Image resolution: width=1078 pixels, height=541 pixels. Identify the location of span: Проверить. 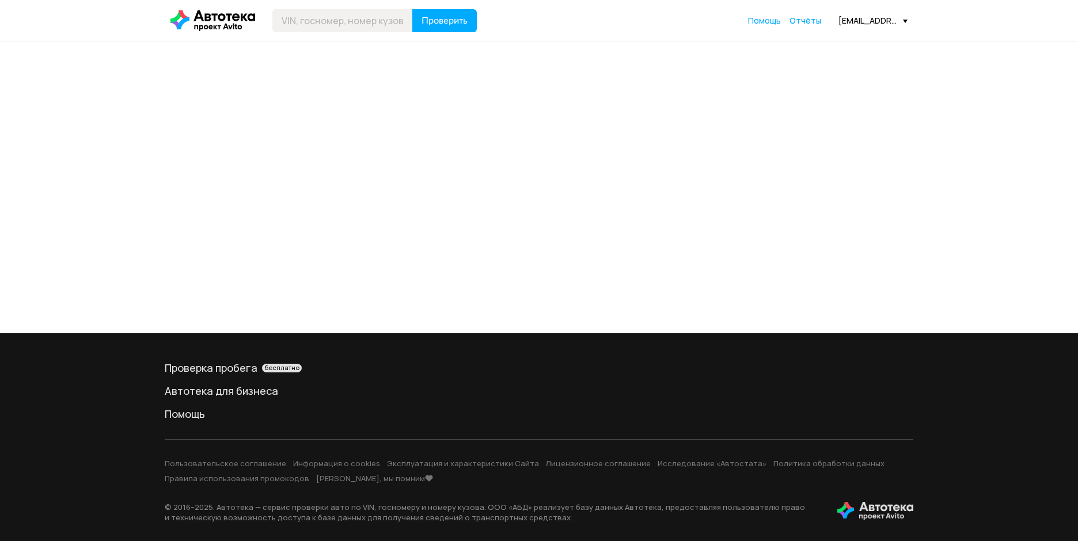
(444, 21).